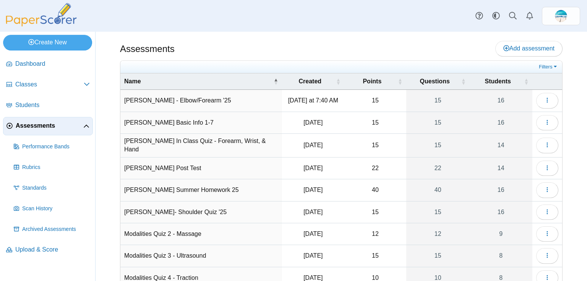 The width and height of the screenshot is (587, 281). What do you see at coordinates (52, 147) in the screenshot?
I see `a: Performance Bands` at bounding box center [52, 147].